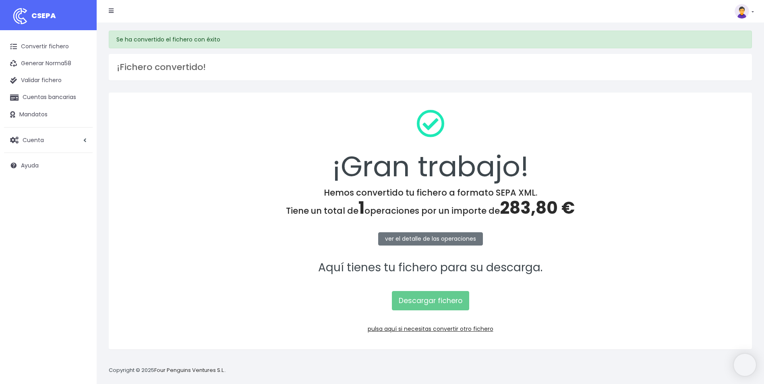 The height and width of the screenshot is (384, 764). I want to click on span: 283,80 €, so click(537, 208).